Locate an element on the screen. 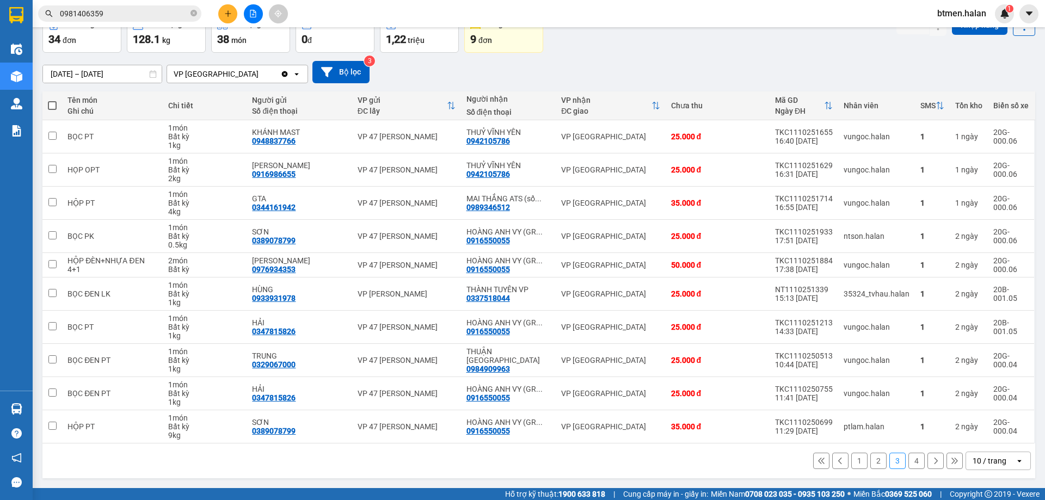 Image resolution: width=1045 pixels, height=500 pixels. span: aim is located at coordinates (278, 14).